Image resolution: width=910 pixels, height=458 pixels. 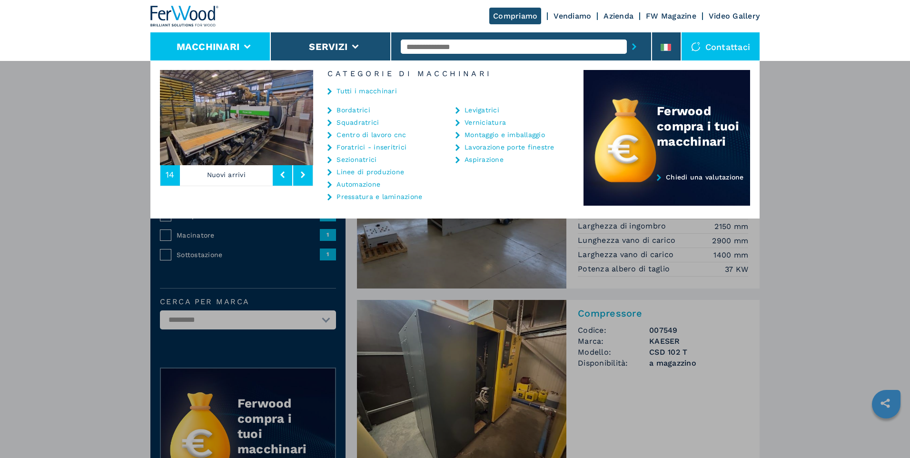 I want to click on a: Pressatura e laminazione, so click(x=379, y=197).